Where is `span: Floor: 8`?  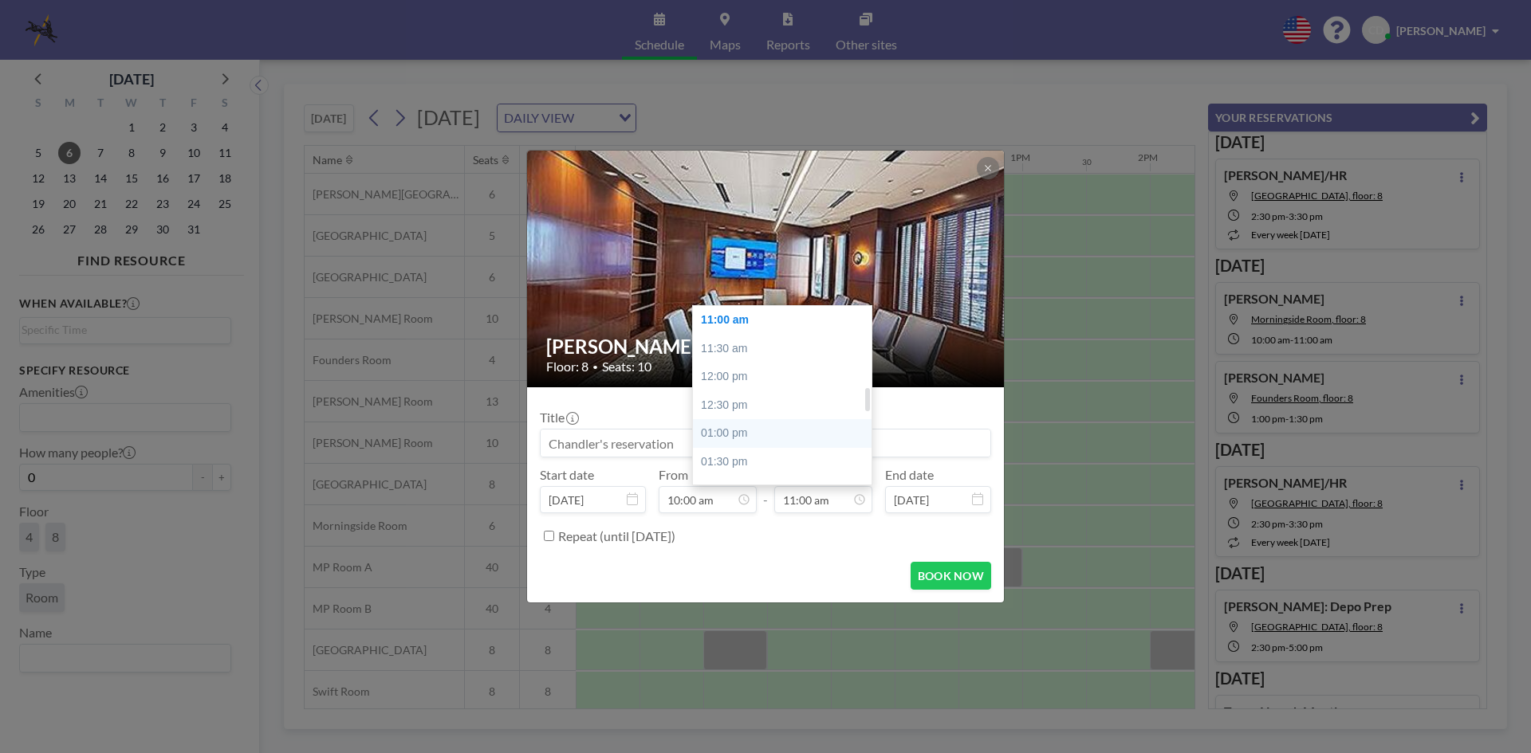
span: Floor: 8 is located at coordinates (567, 367).